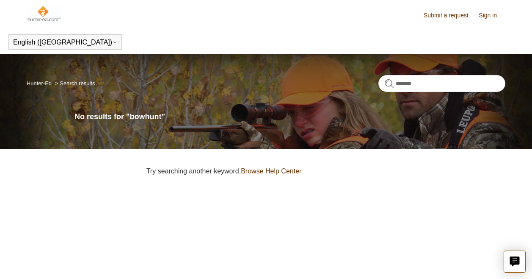 The height and width of the screenshot is (279, 532). I want to click on a: Browse Help Center, so click(271, 171).